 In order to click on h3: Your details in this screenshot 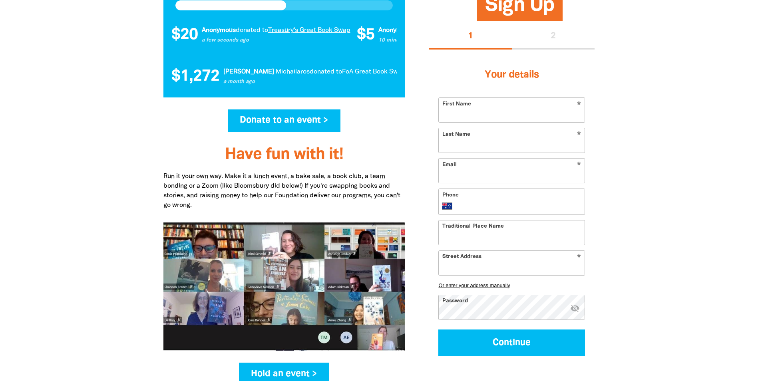, I will do `click(512, 75)`.